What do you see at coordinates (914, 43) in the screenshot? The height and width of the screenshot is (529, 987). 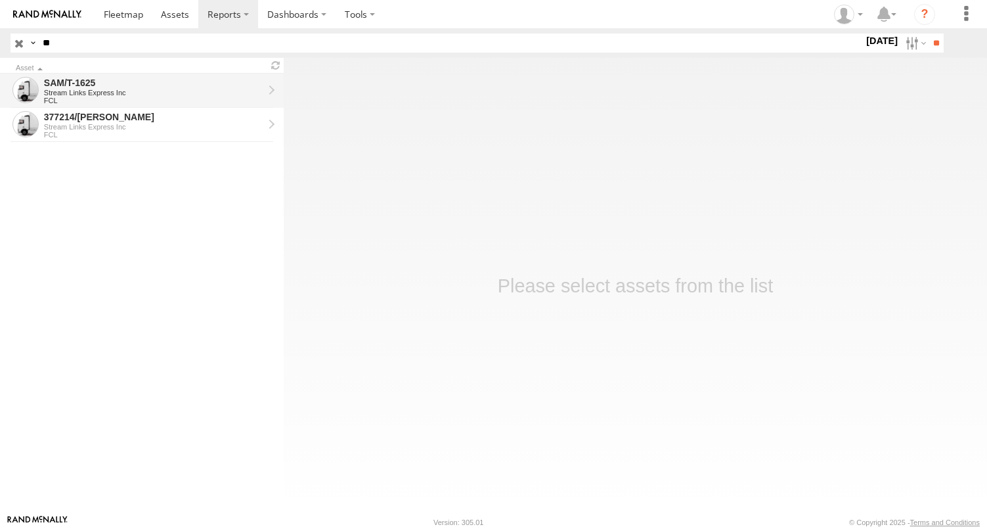 I see `label: Search Filter Options` at bounding box center [914, 43].